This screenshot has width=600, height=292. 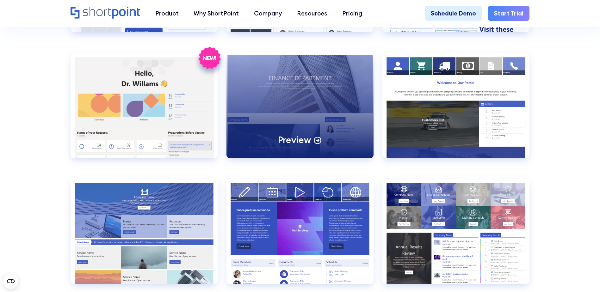 I want to click on div: Resources, so click(x=312, y=13).